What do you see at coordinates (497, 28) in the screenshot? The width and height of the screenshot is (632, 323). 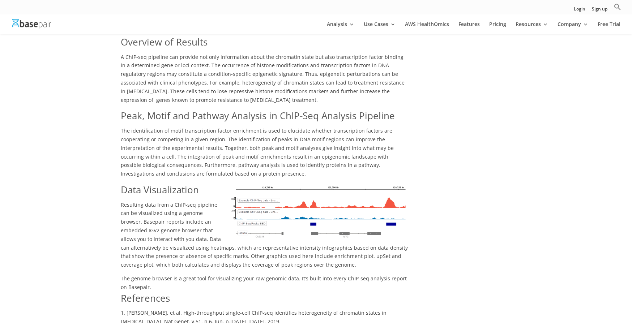 I see `a: Pricing` at bounding box center [497, 28].